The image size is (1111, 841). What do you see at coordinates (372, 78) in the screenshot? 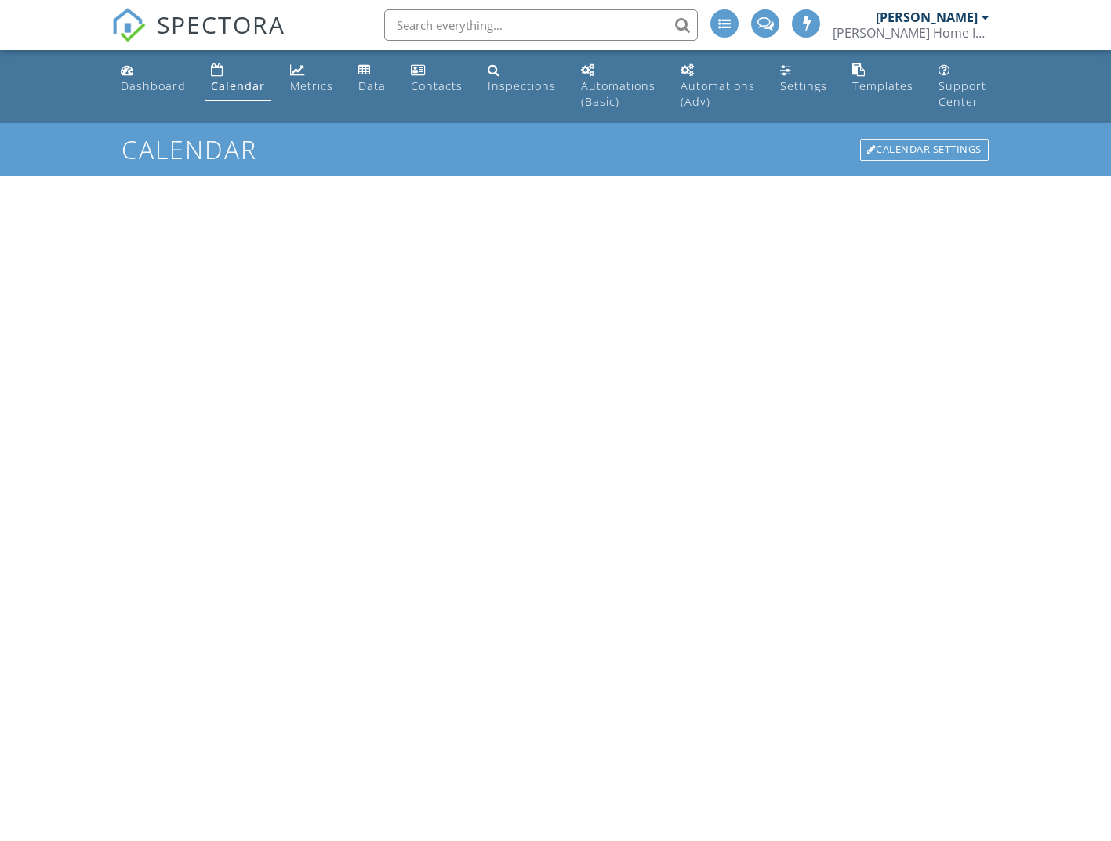
I see `a: Data` at bounding box center [372, 78].